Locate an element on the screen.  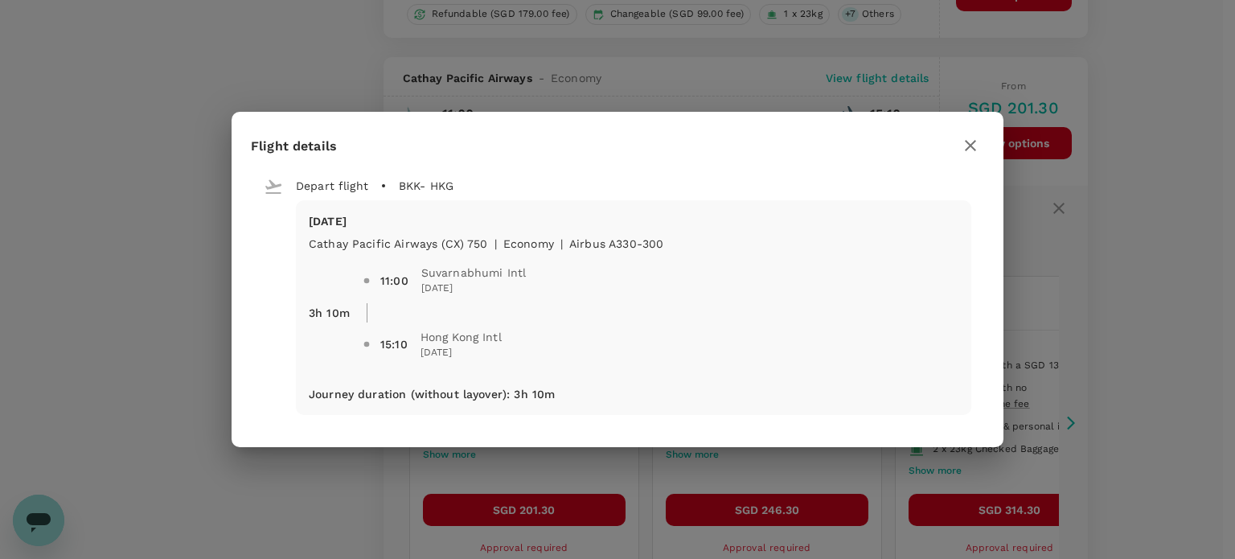
p: Airbus A330-300 is located at coordinates (616, 244).